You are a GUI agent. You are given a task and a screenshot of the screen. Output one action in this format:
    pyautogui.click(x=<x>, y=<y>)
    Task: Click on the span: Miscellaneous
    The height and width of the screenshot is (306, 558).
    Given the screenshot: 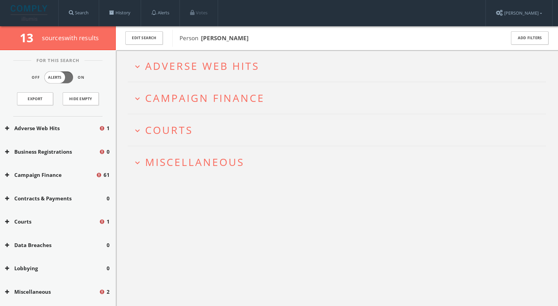 What is the action you would take?
    pyautogui.click(x=195, y=162)
    